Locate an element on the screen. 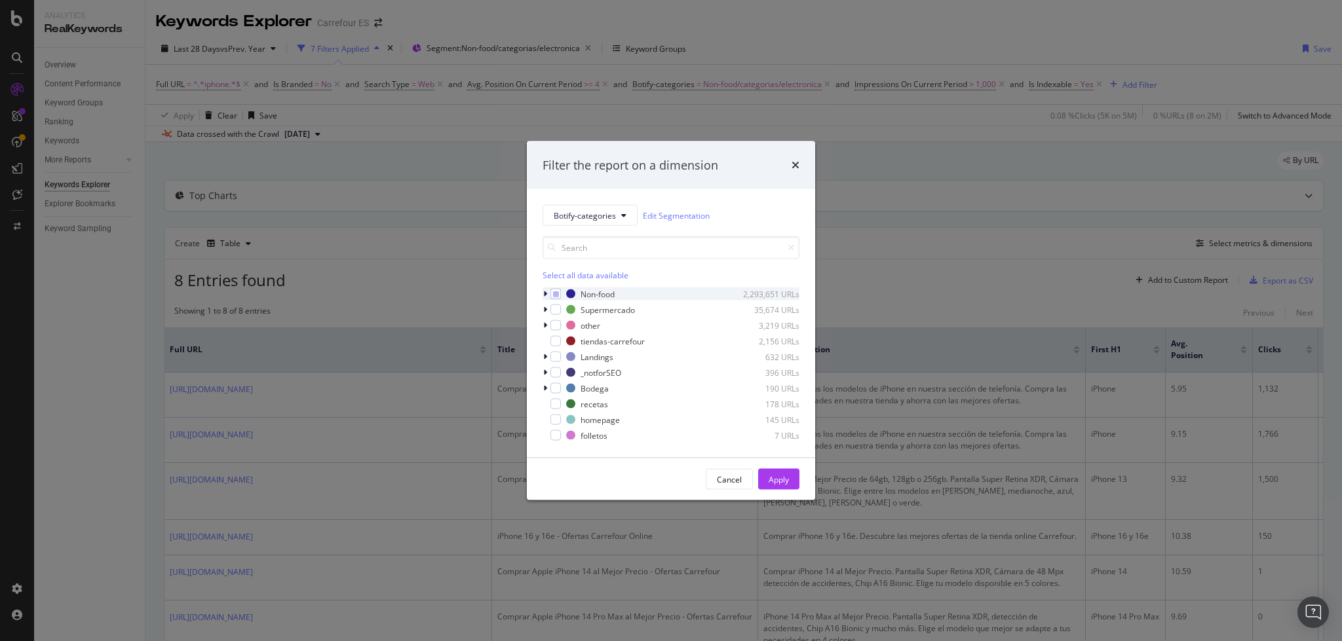 This screenshot has width=1342, height=641. div: folletos is located at coordinates (594, 435).